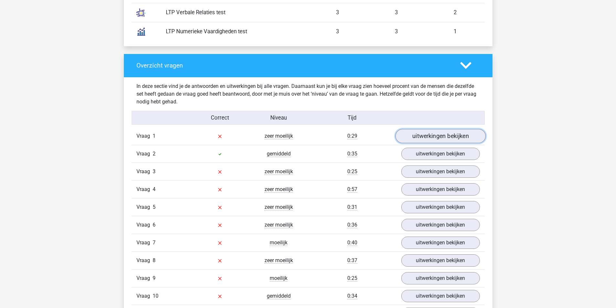  I want to click on span: 4, so click(154, 189).